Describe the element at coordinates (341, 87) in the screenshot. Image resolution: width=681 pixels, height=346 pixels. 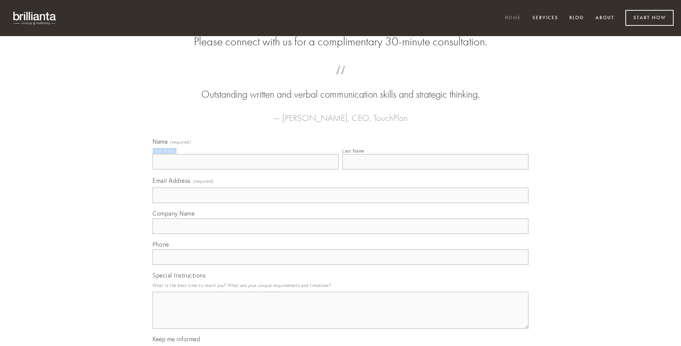
I see `blockquote: Outstanding written and verbal communication skills and strategic thinking.` at that location.